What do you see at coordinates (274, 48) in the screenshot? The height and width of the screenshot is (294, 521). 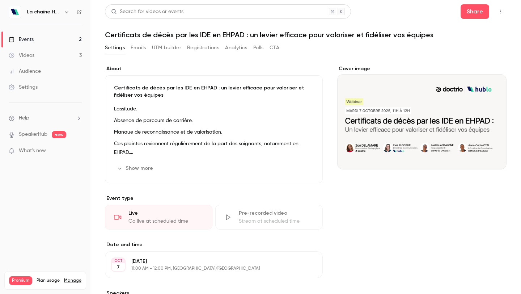 I see `button: CTA` at bounding box center [274, 48].